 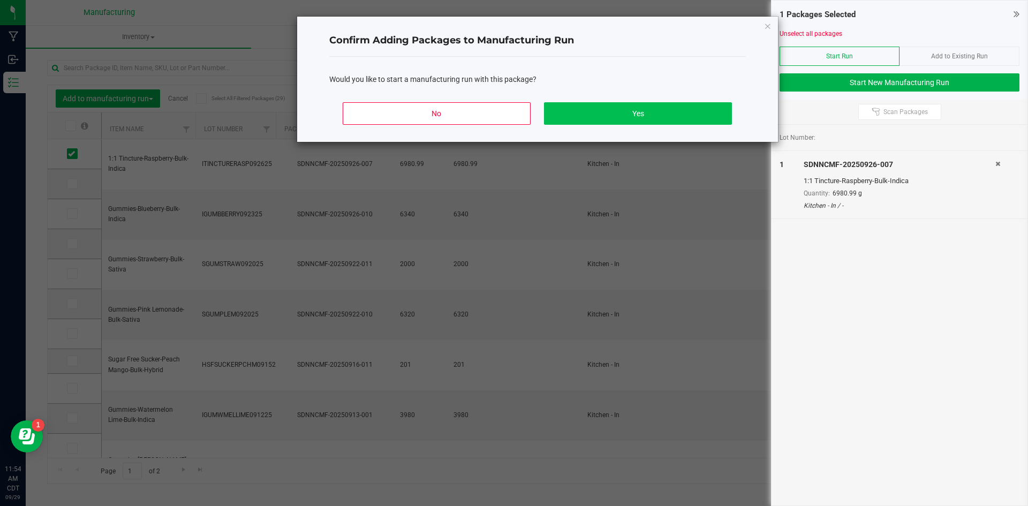 What do you see at coordinates (768, 26) in the screenshot?
I see `button: Close` at bounding box center [768, 26].